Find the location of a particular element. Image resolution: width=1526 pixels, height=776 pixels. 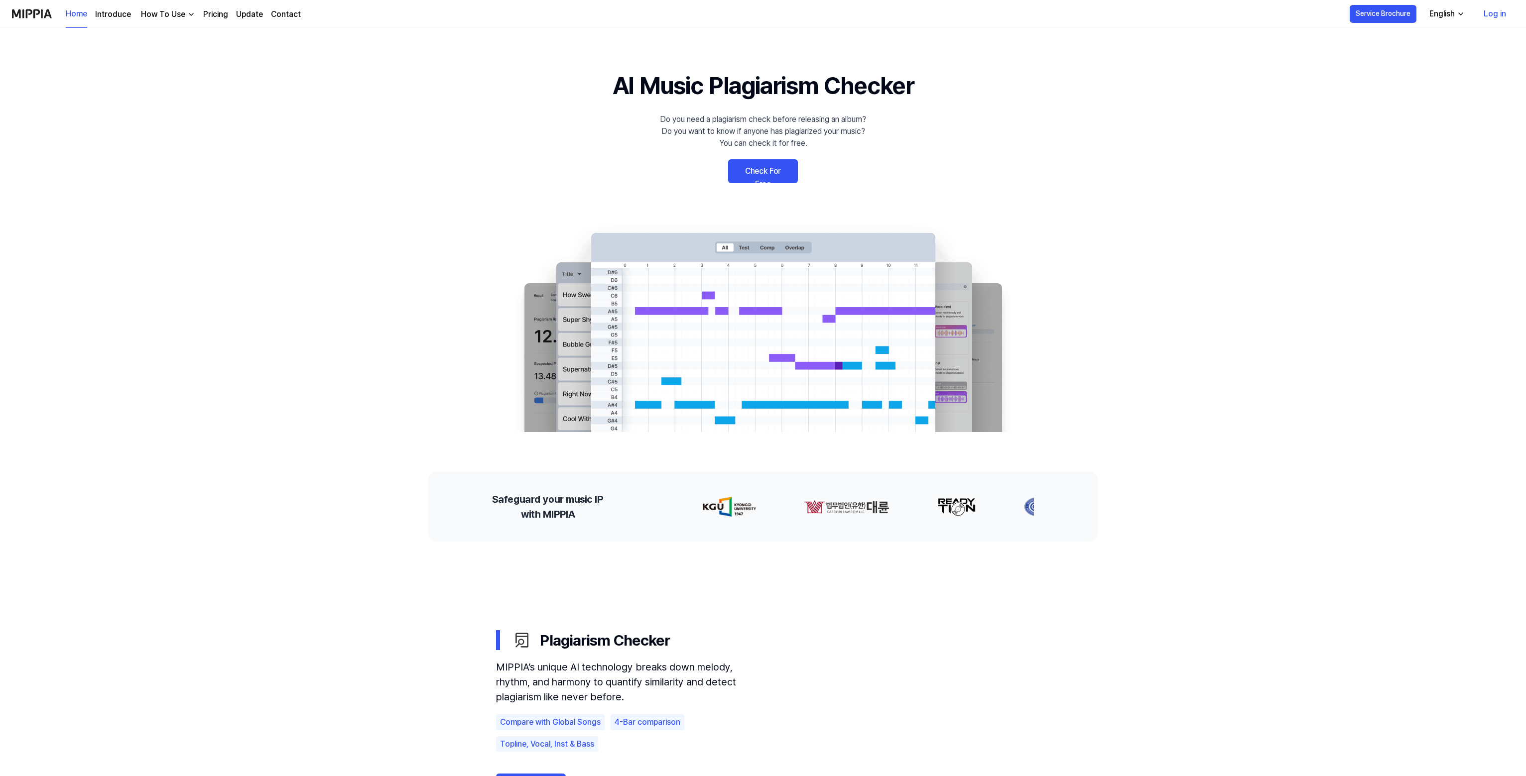

button: How To Use is located at coordinates (167, 14).